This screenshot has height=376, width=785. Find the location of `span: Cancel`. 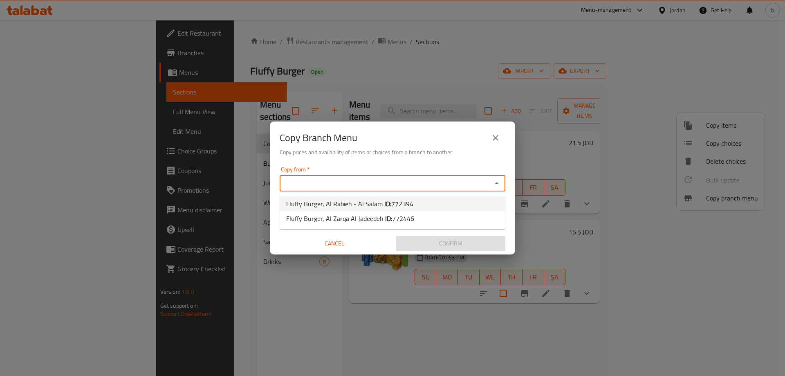

span: Cancel is located at coordinates (334, 243).